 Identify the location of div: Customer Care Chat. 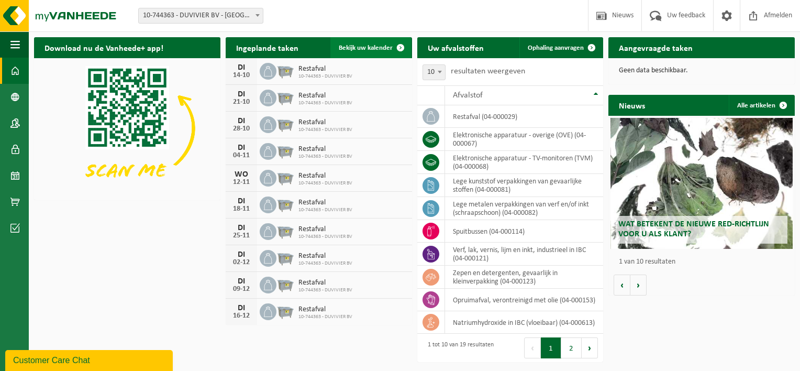
(84, 13).